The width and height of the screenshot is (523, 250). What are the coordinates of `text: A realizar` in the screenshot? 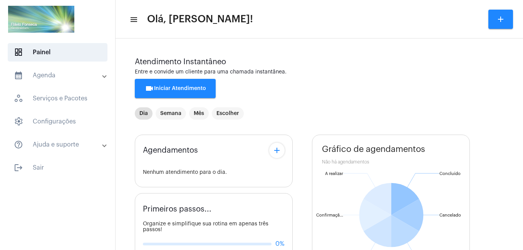 It's located at (334, 174).